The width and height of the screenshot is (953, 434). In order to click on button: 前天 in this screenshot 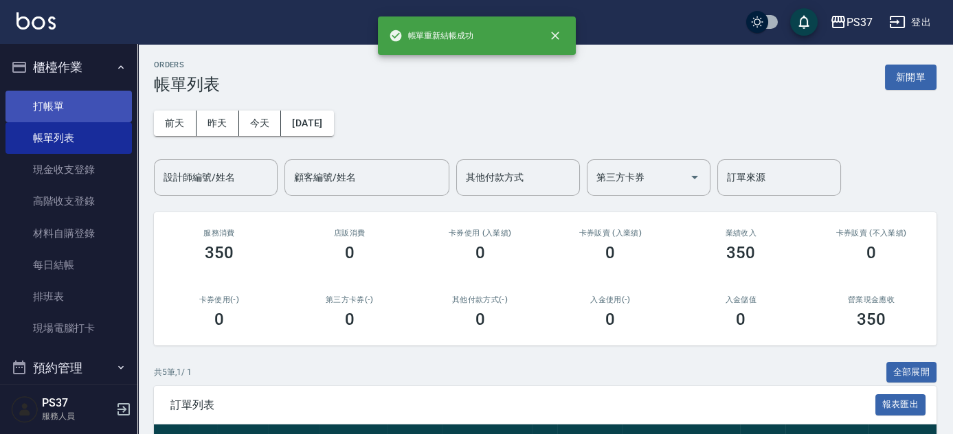, I will do `click(175, 123)`.